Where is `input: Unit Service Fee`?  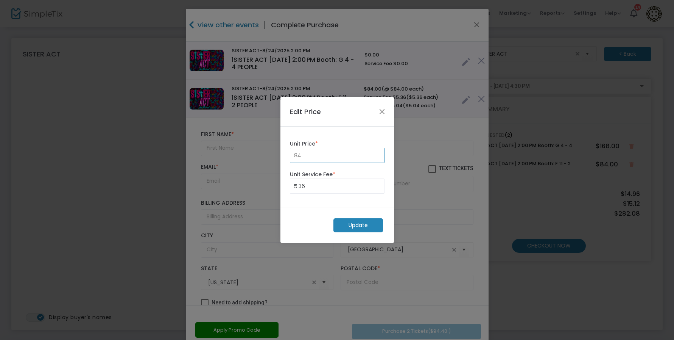
input: Unit Service Fee is located at coordinates (337, 186).